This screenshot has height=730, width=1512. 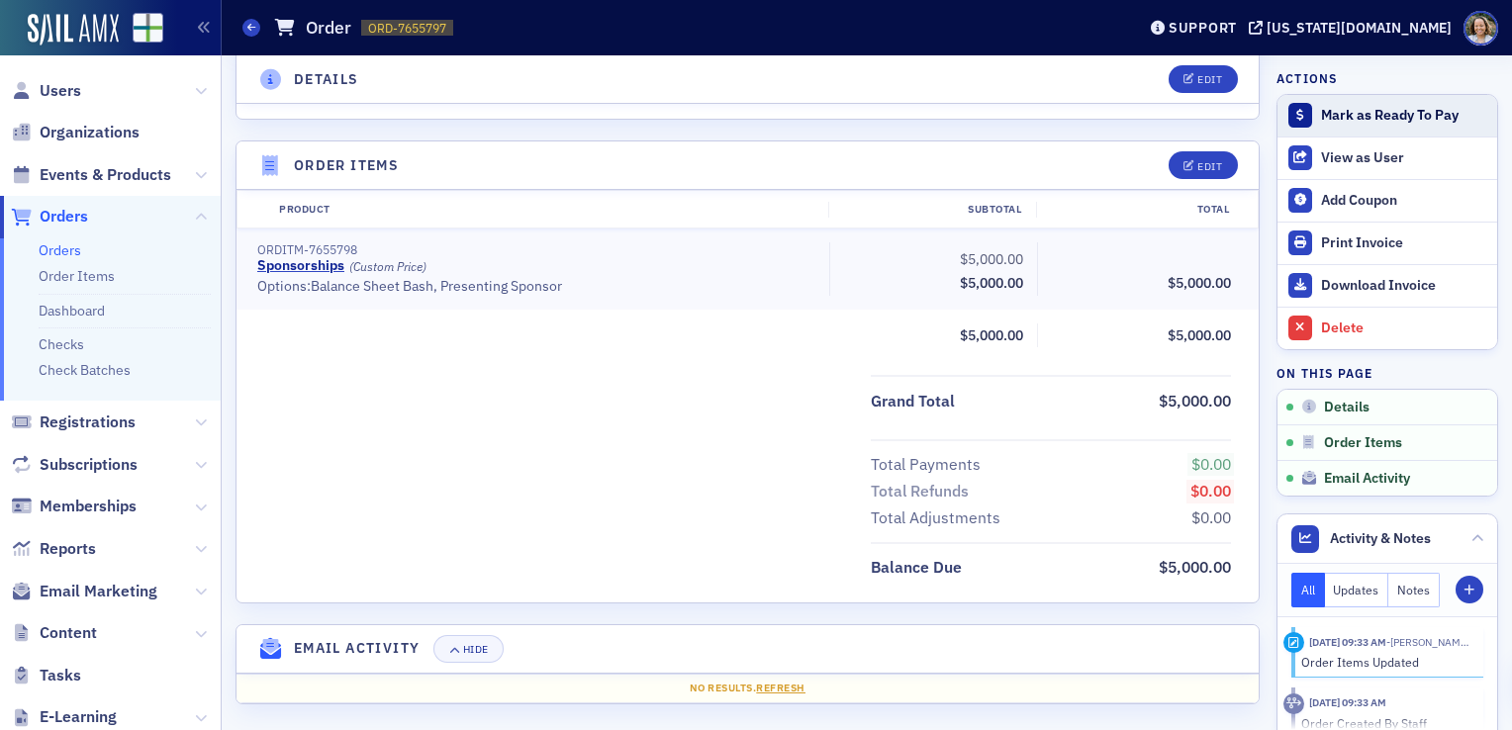 I want to click on a: Memberships, so click(x=73, y=507).